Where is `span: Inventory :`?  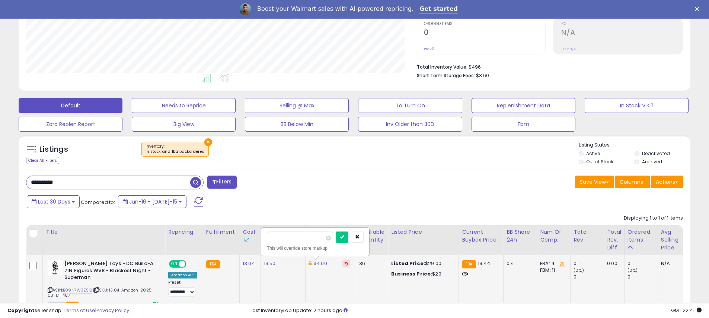
span: Inventory : is located at coordinates (175, 149).